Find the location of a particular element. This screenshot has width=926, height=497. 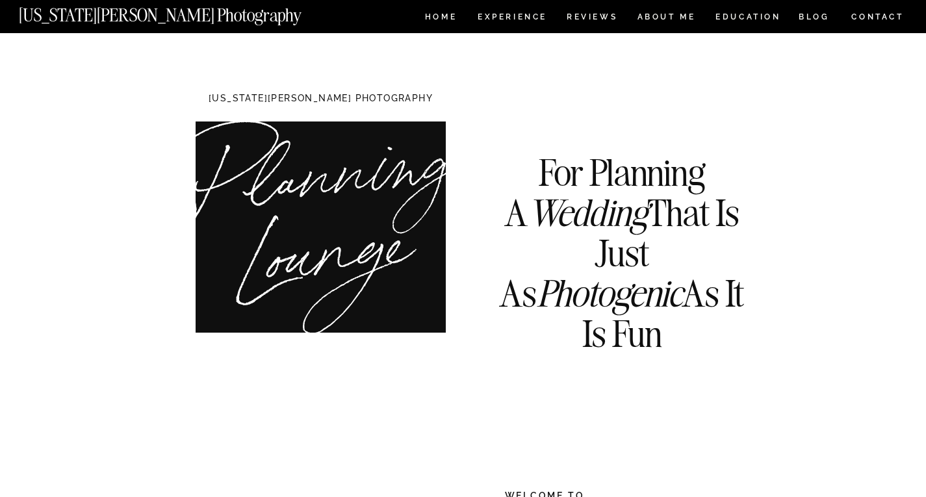

i: Photogenic is located at coordinates (609, 293).